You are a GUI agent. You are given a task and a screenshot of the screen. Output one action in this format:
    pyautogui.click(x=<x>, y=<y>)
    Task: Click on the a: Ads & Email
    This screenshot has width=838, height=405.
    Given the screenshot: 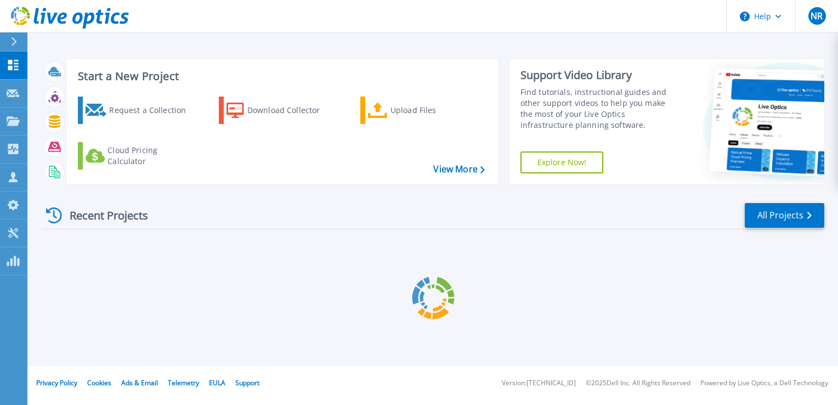 What is the action you would take?
    pyautogui.click(x=139, y=382)
    